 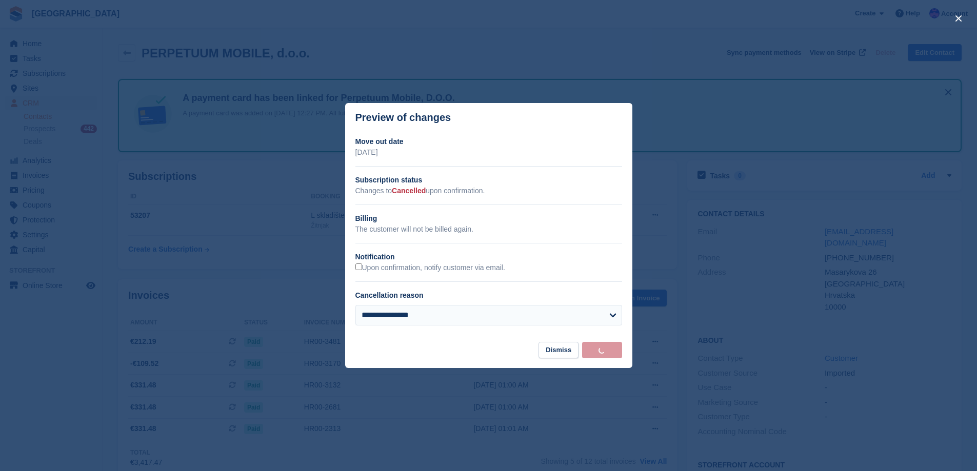 I want to click on button: close, so click(x=959, y=18).